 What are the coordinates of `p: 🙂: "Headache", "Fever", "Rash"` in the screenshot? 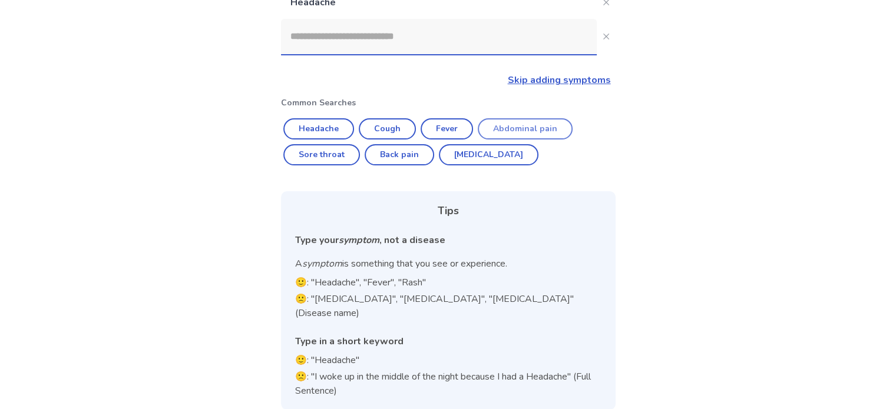 It's located at (448, 283).